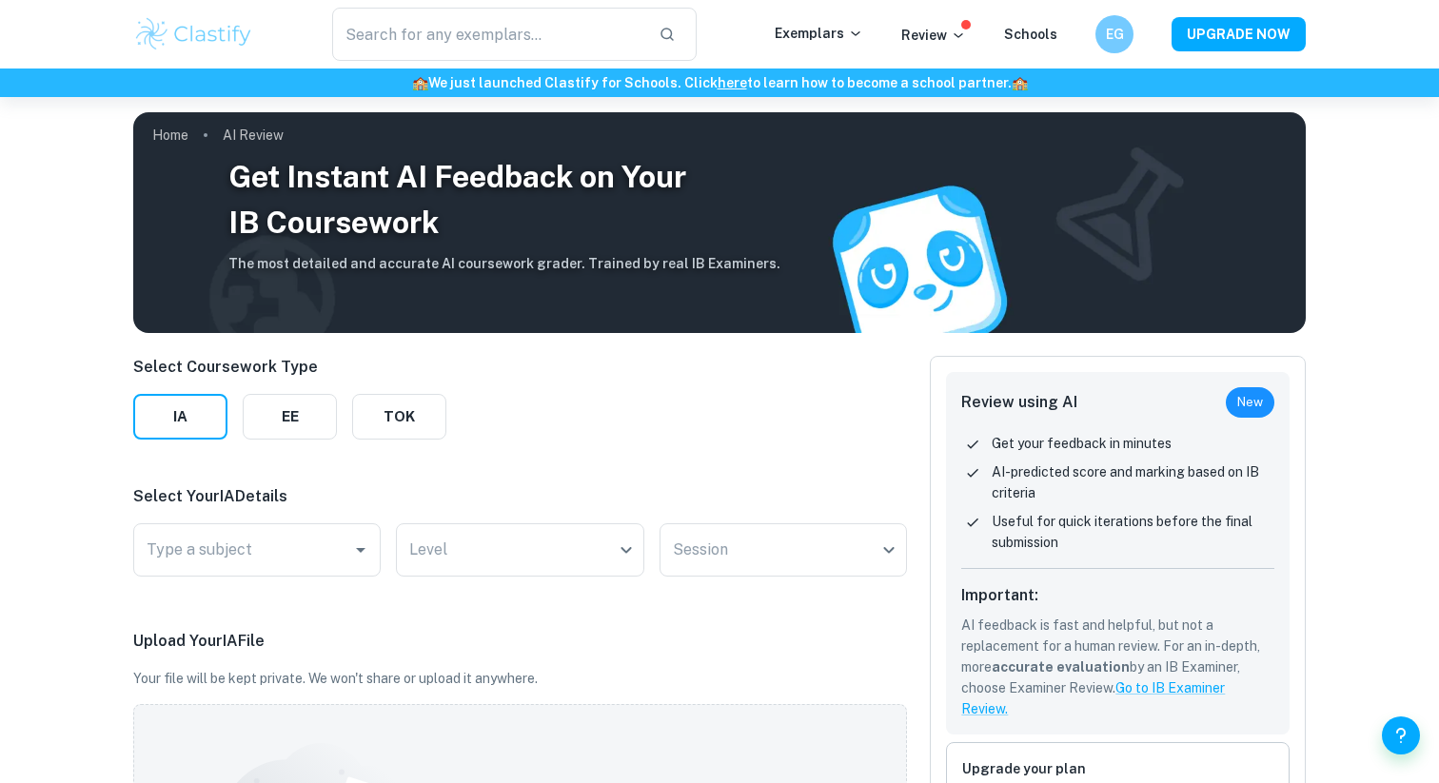 Image resolution: width=1439 pixels, height=783 pixels. What do you see at coordinates (399, 417) in the screenshot?
I see `button: TOK` at bounding box center [399, 417].